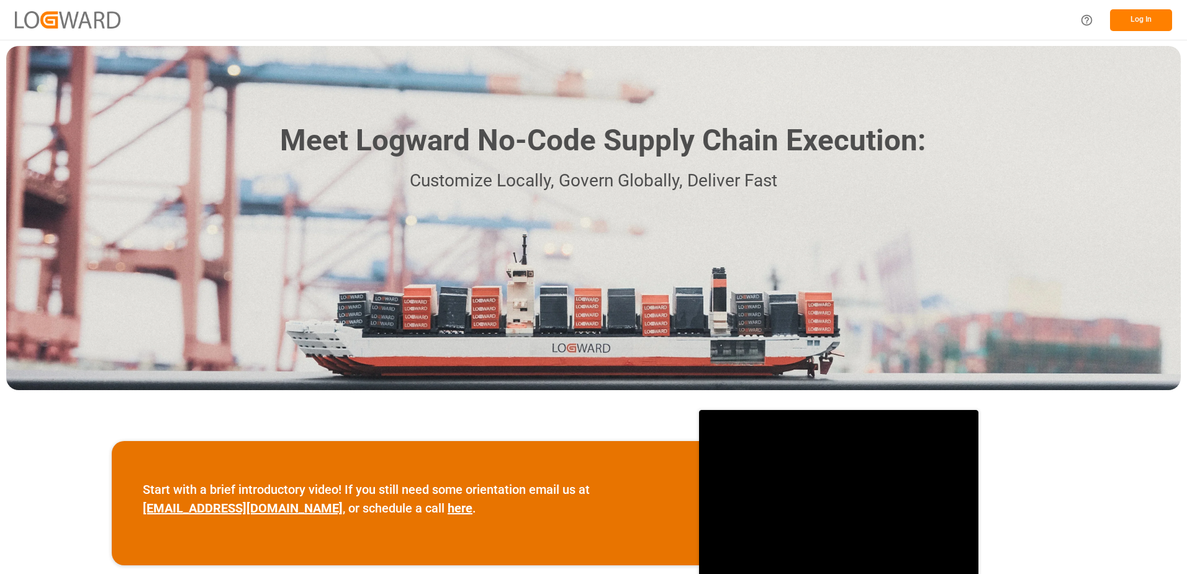 Image resolution: width=1187 pixels, height=574 pixels. What do you see at coordinates (460, 508) in the screenshot?
I see `a: here` at bounding box center [460, 508].